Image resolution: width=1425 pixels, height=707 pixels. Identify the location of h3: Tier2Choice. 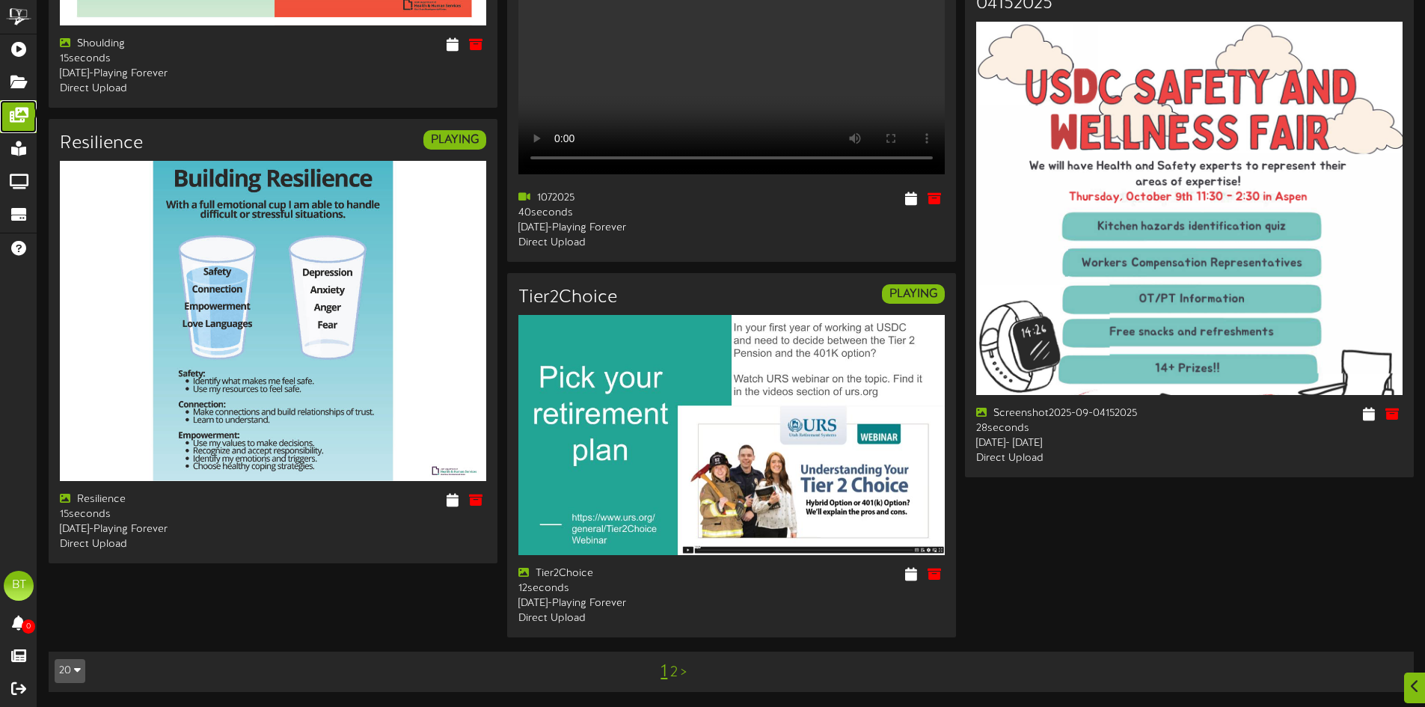
(568, 298).